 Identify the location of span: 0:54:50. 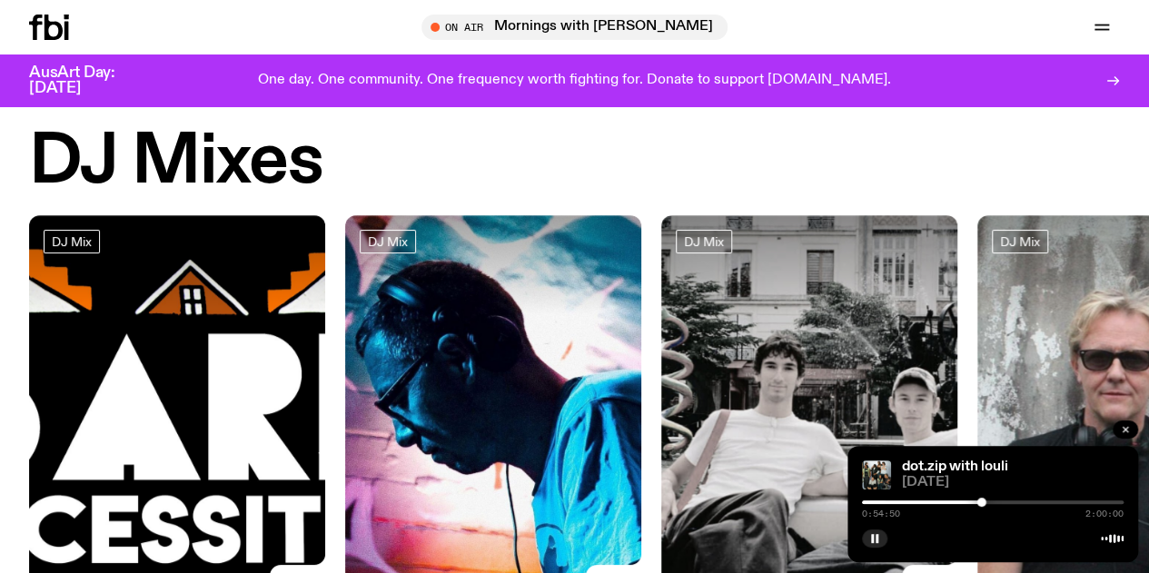
(881, 514).